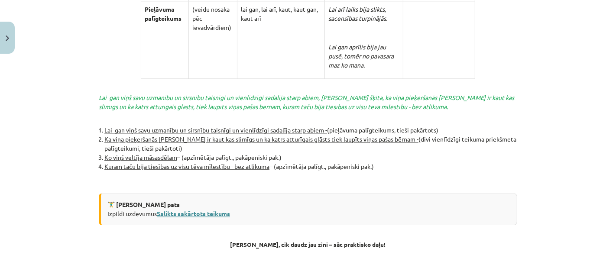  What do you see at coordinates (7, 38) in the screenshot?
I see `img: icon-close-lesson-0947bae3869378f0d4975bcd49f059093ad1ed9edebbc8119c70593378902aed.svg` at bounding box center [7, 38].